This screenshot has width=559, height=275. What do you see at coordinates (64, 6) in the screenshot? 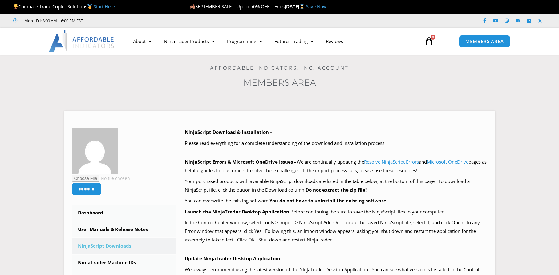
I see `span: Compare Trade Copier Solutions` at bounding box center [64, 6].